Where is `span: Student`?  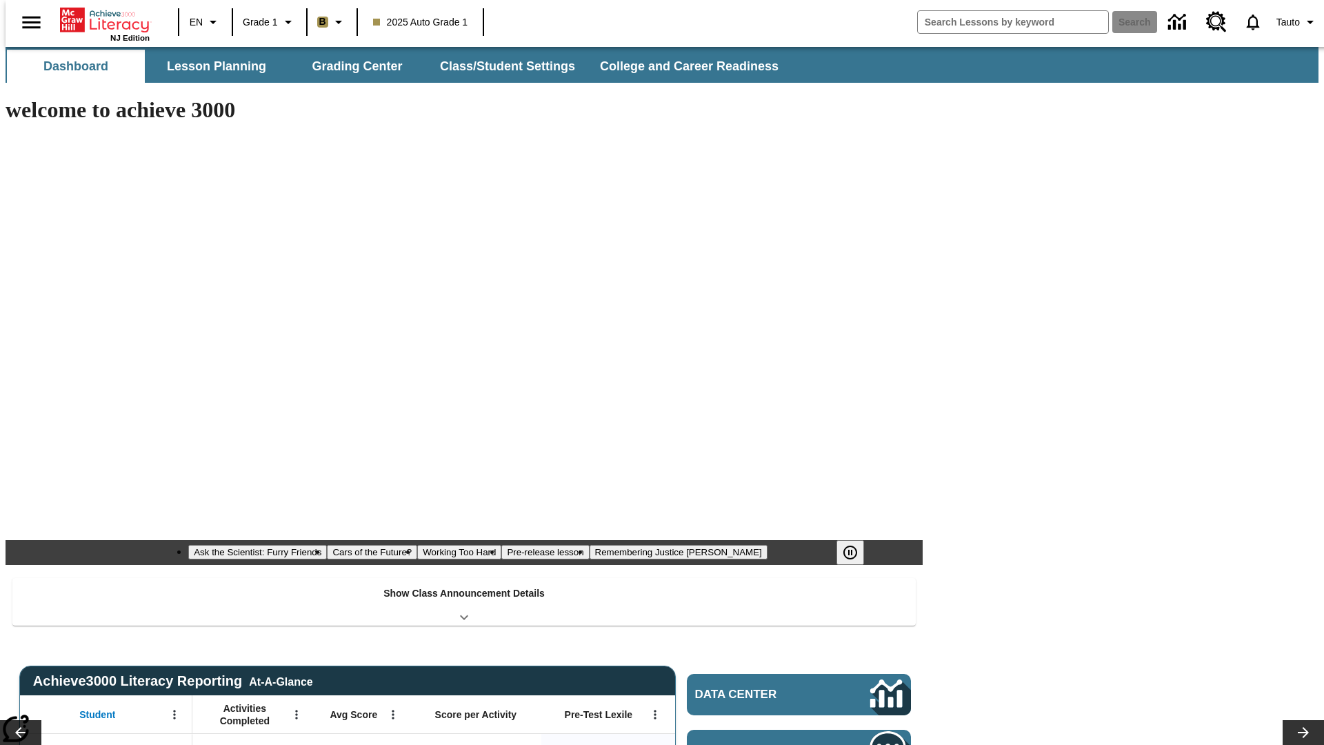
span: Student is located at coordinates (97, 714).